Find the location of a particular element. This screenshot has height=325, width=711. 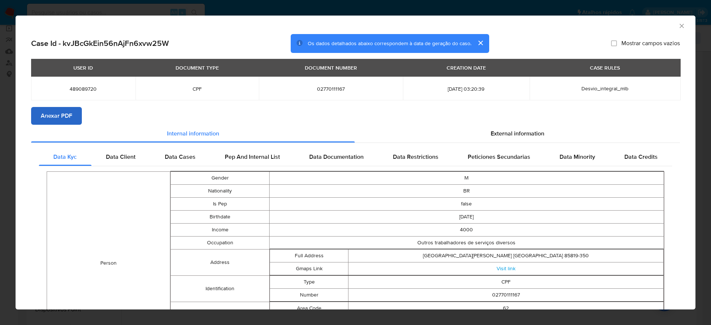

td: Gender is located at coordinates (220, 178).